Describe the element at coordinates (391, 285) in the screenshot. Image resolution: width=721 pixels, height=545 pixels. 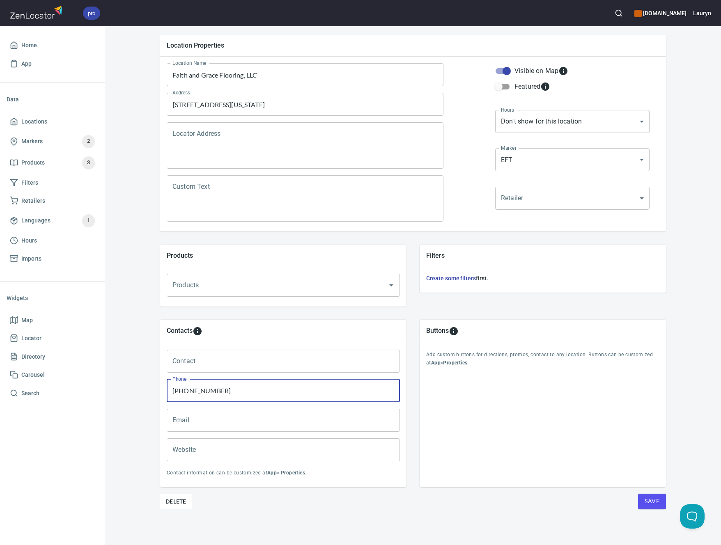
I see `button: Open` at that location.